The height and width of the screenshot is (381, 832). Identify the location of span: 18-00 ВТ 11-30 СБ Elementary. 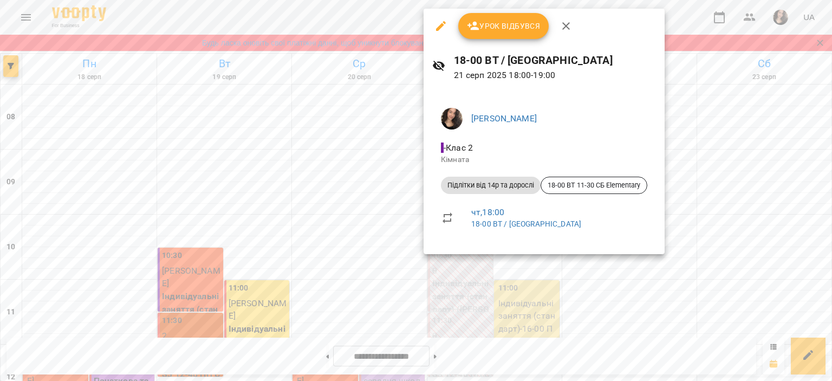
(594, 185).